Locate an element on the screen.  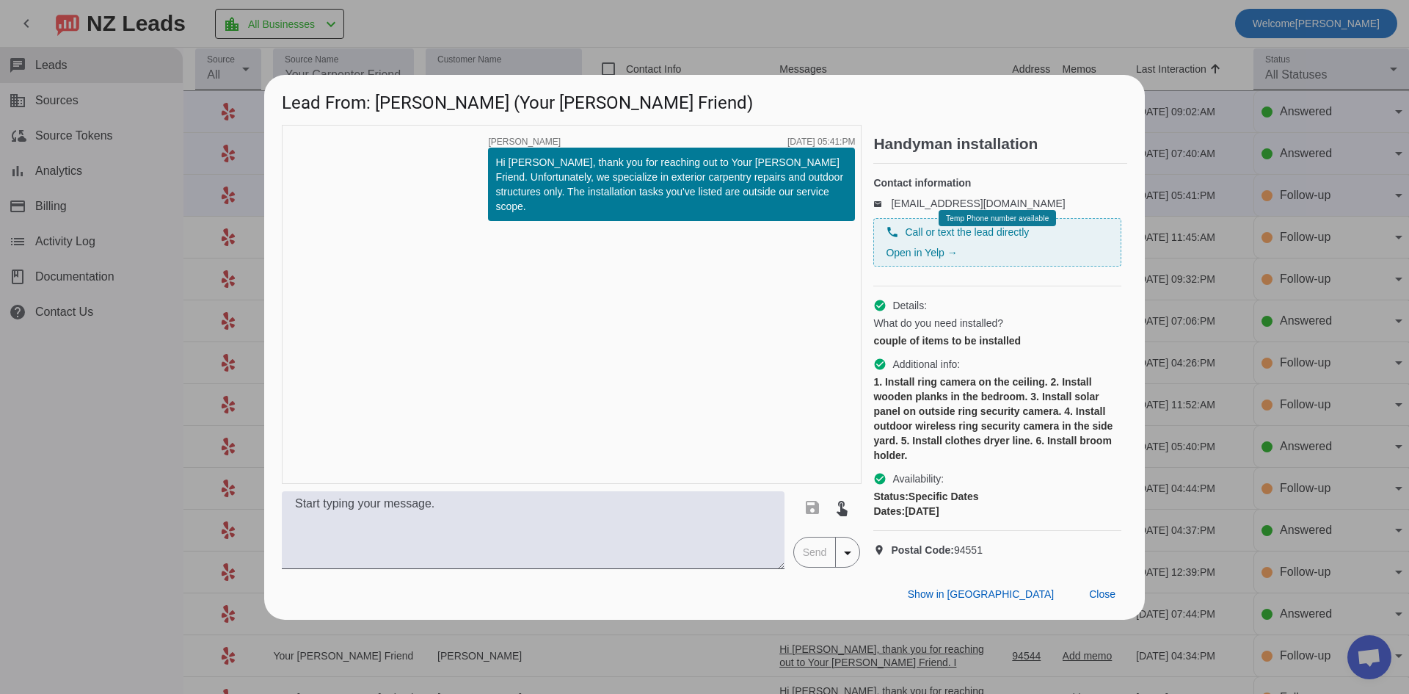
h4: Contact information is located at coordinates (997, 183).